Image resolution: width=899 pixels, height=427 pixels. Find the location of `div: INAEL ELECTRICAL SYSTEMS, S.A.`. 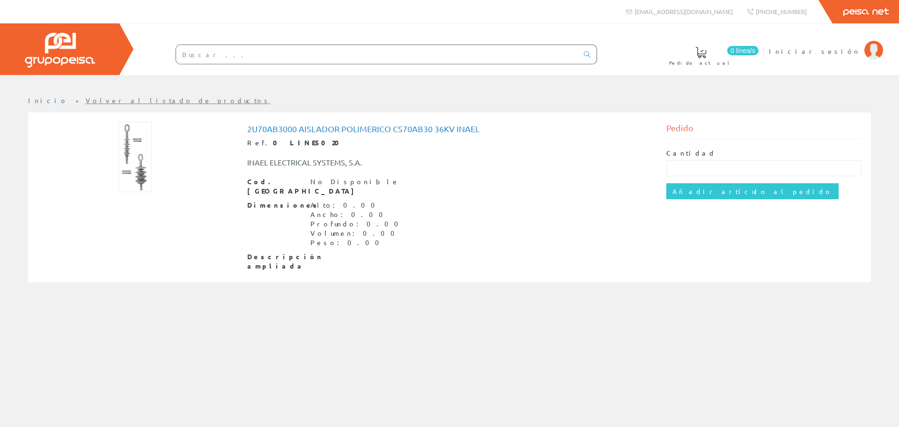

div: INAEL ELECTRICAL SYSTEMS, S.A. is located at coordinates (363, 162).